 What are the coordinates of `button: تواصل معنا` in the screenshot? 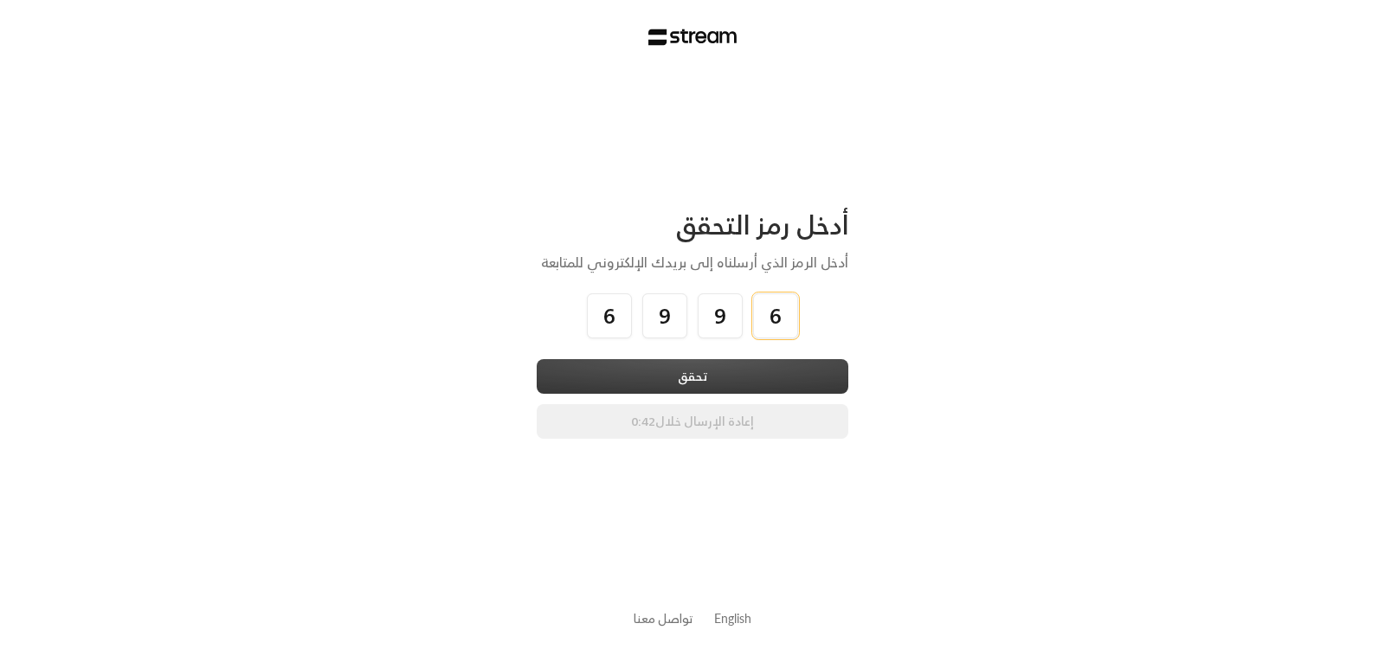 It's located at (663, 618).